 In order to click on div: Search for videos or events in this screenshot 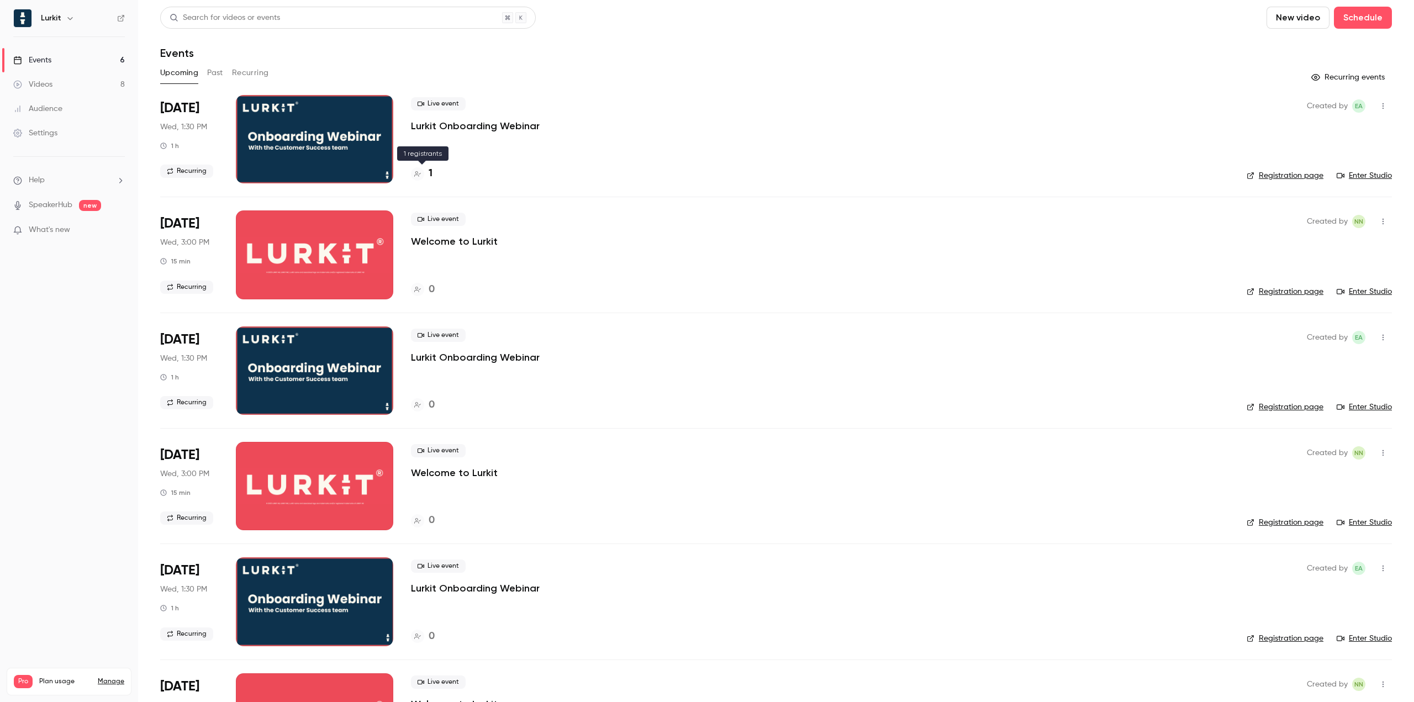, I will do `click(225, 18)`.